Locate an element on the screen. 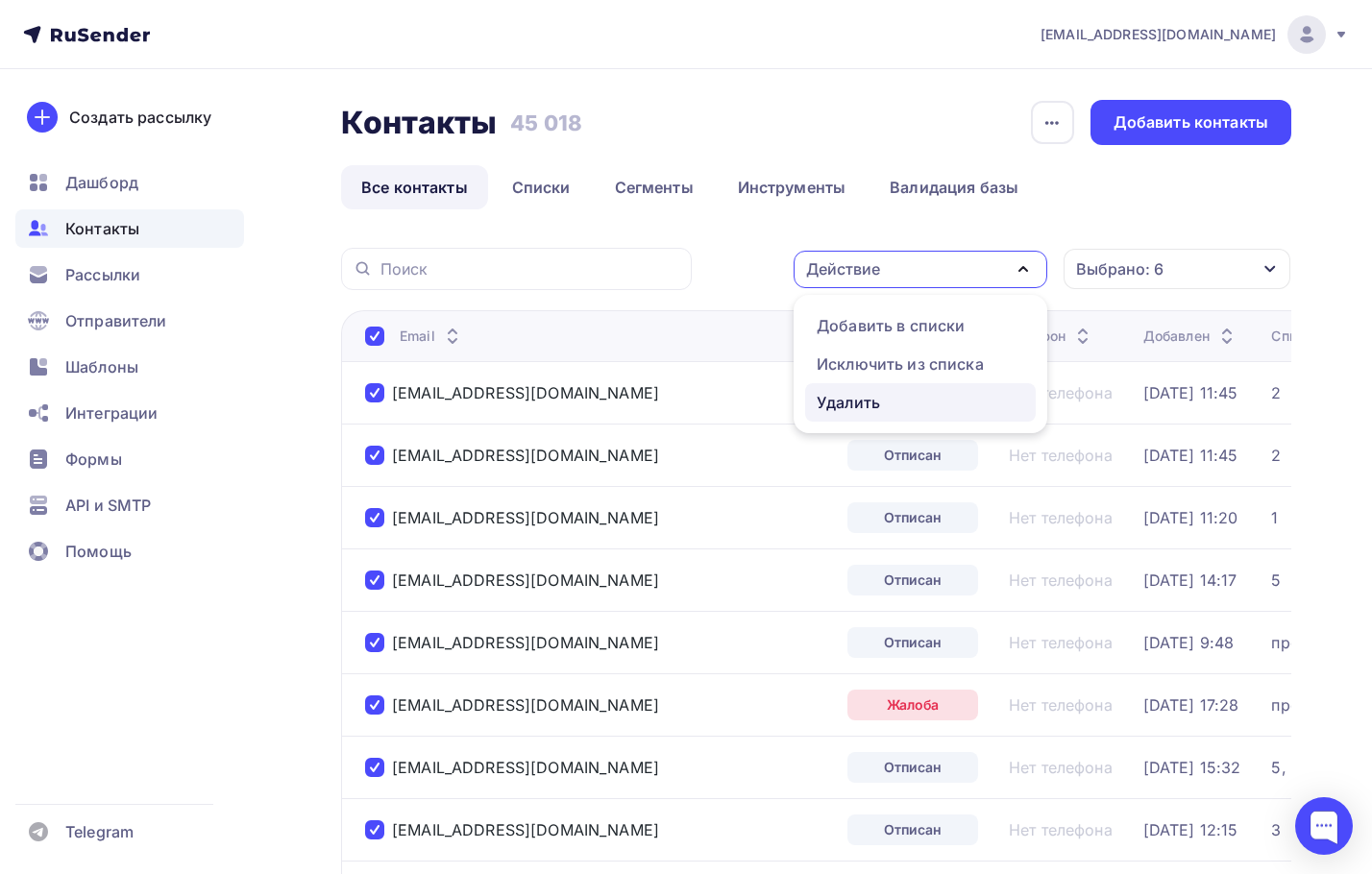  span: Помощь is located at coordinates (98, 551).